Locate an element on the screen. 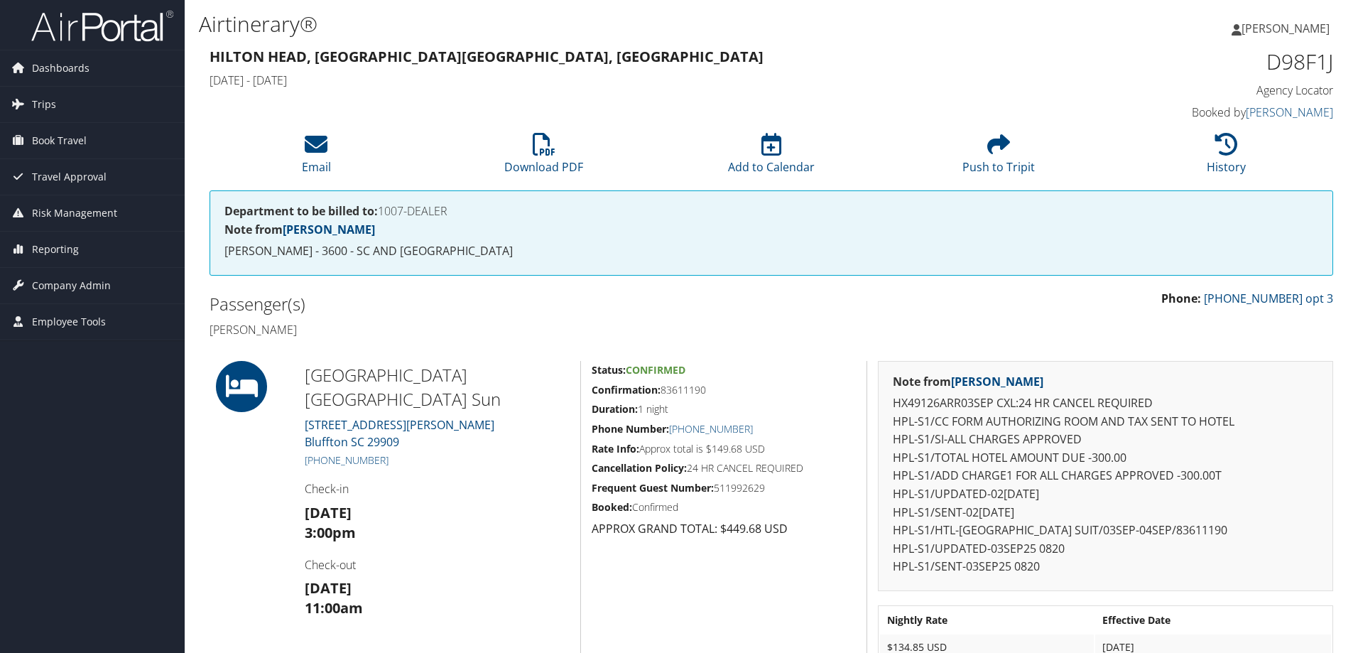  h1: D98F1J is located at coordinates (1201, 62).